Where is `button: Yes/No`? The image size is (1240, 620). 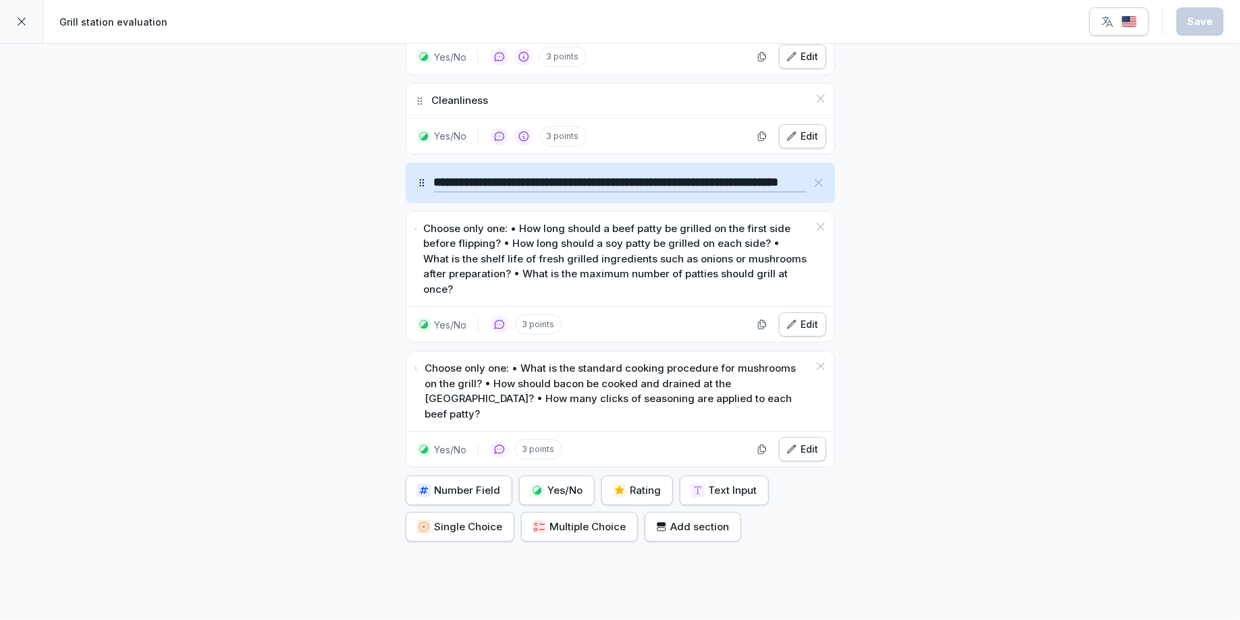
button: Yes/No is located at coordinates (557, 491).